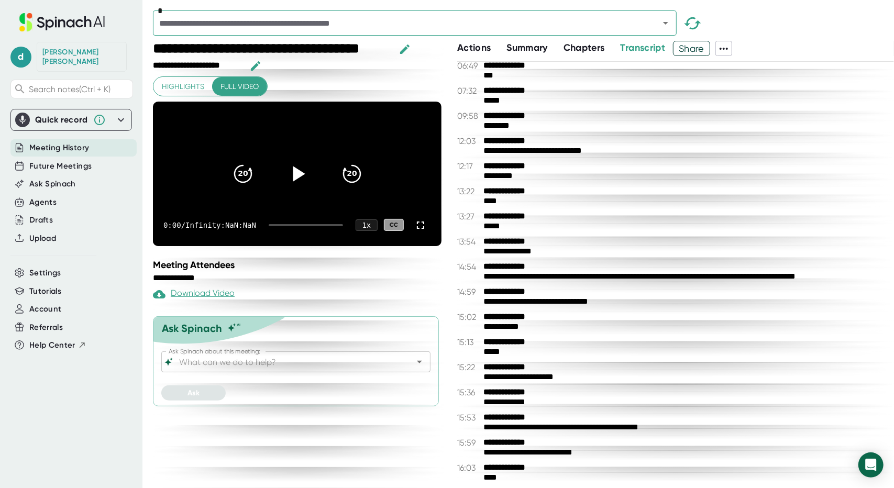 This screenshot has width=894, height=488. What do you see at coordinates (239, 86) in the screenshot?
I see `button: Full video` at bounding box center [239, 86].